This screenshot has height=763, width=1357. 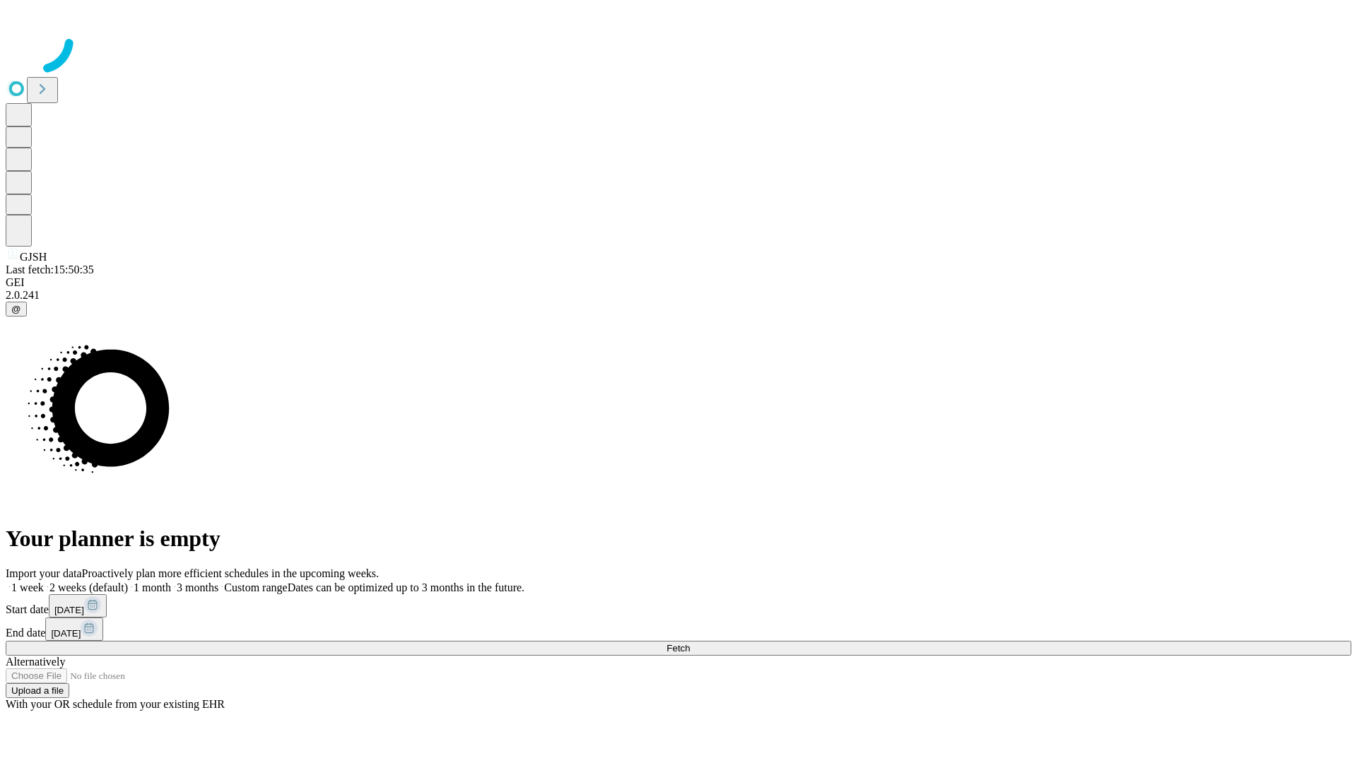 What do you see at coordinates (44, 573) in the screenshot?
I see `span: Import your data` at bounding box center [44, 573].